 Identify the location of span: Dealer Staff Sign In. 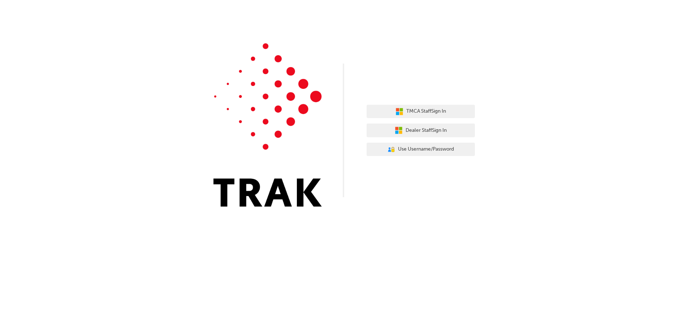
(426, 130).